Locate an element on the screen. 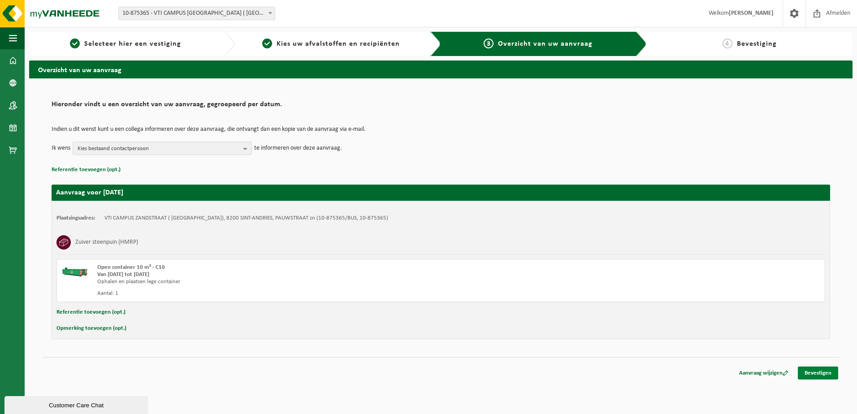 This screenshot has height=414, width=857. div: Aantal: 1 is located at coordinates (287, 294).